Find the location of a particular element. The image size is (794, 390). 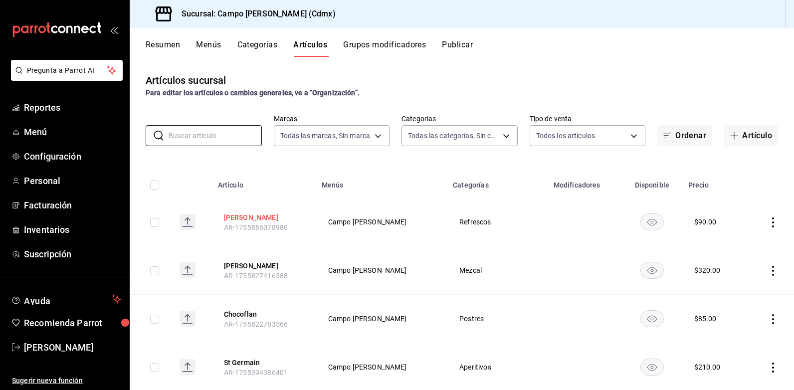

span: Reportes is located at coordinates (72, 107).